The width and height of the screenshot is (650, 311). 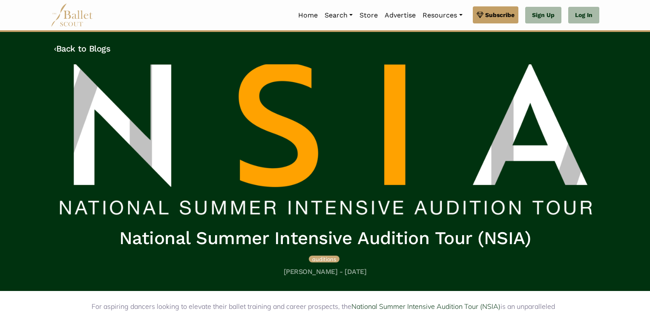 What do you see at coordinates (543, 15) in the screenshot?
I see `a: Sign Up` at bounding box center [543, 15].